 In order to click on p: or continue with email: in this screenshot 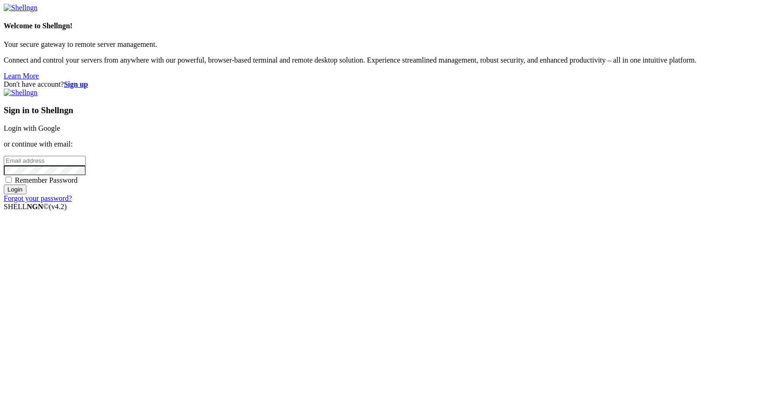, I will do `click(389, 144)`.